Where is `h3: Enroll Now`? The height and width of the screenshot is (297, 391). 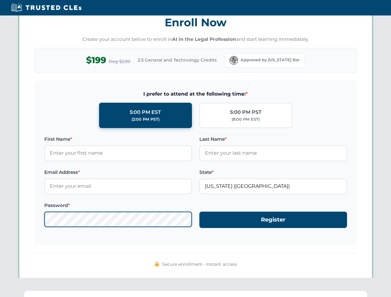
h3: Enroll Now is located at coordinates (196, 22).